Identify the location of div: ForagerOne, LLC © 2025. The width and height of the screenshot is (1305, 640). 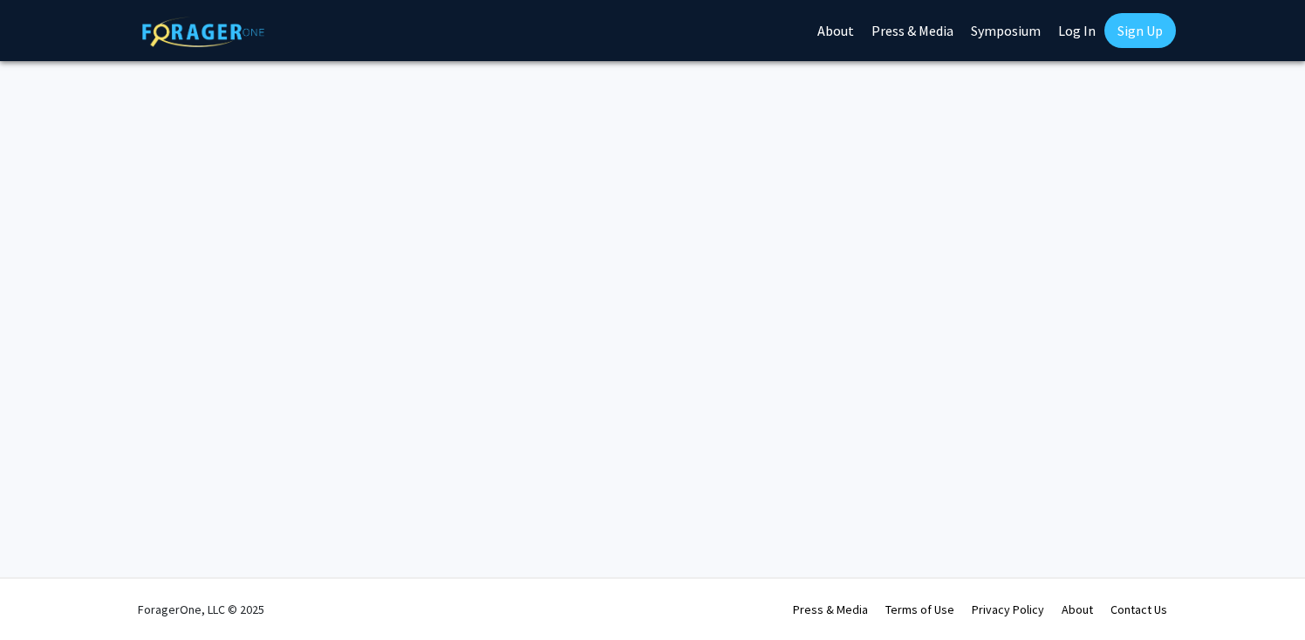
(201, 609).